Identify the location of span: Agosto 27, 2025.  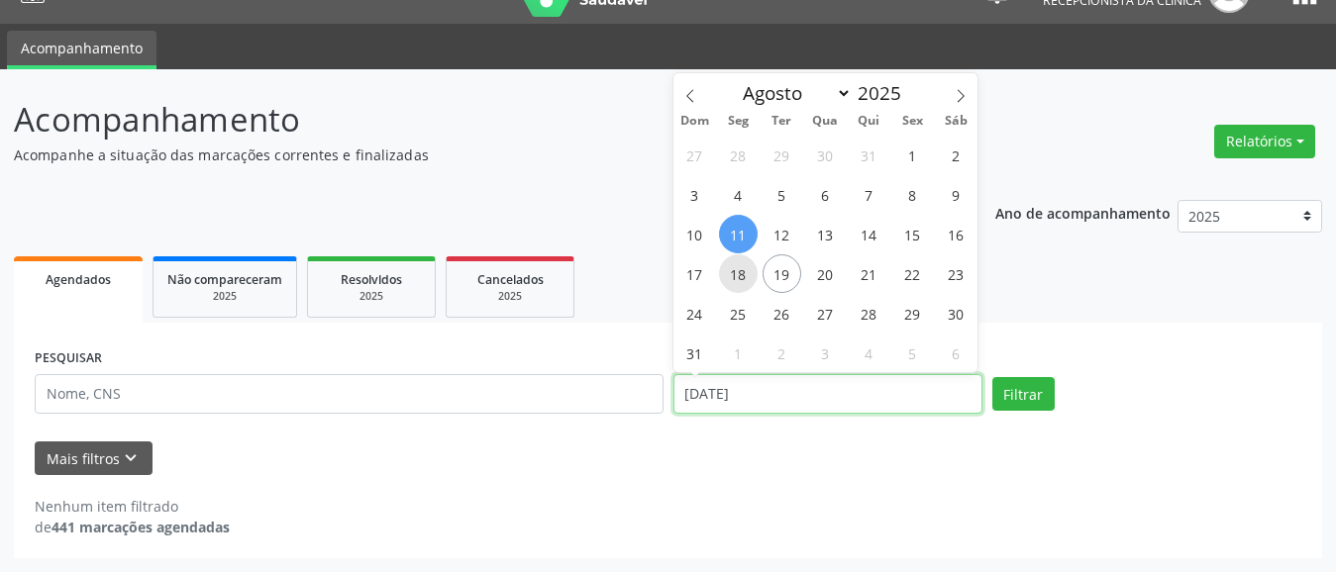
(825, 313).